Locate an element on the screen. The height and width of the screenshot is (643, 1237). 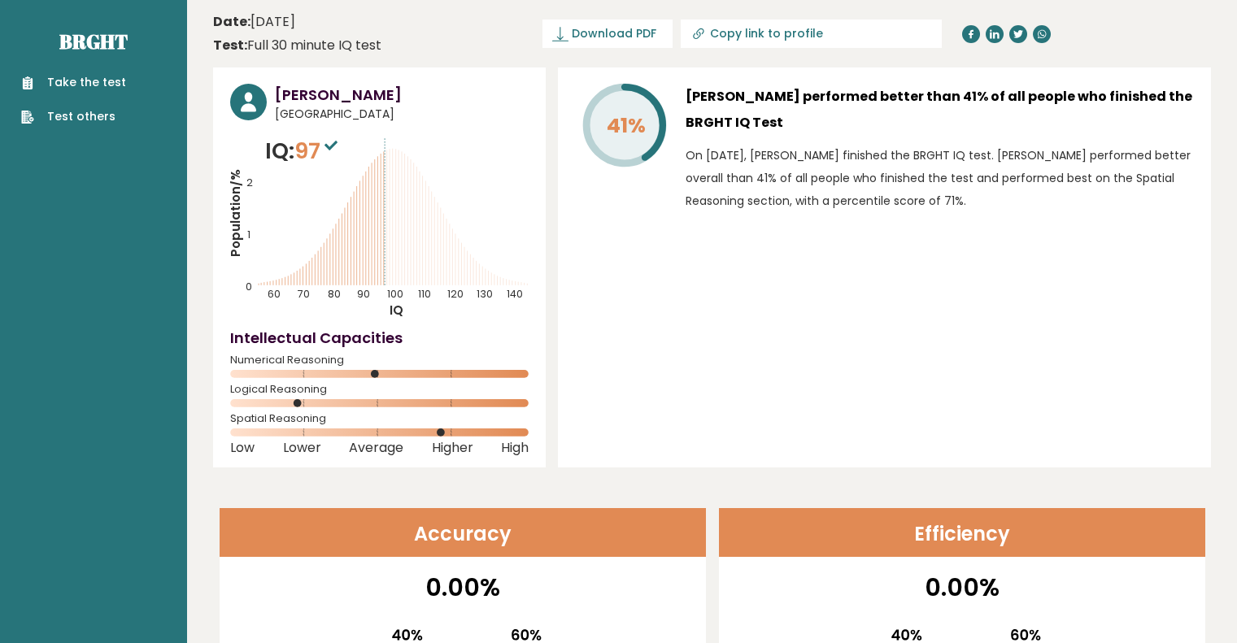
tspan: 60 is located at coordinates (275, 294).